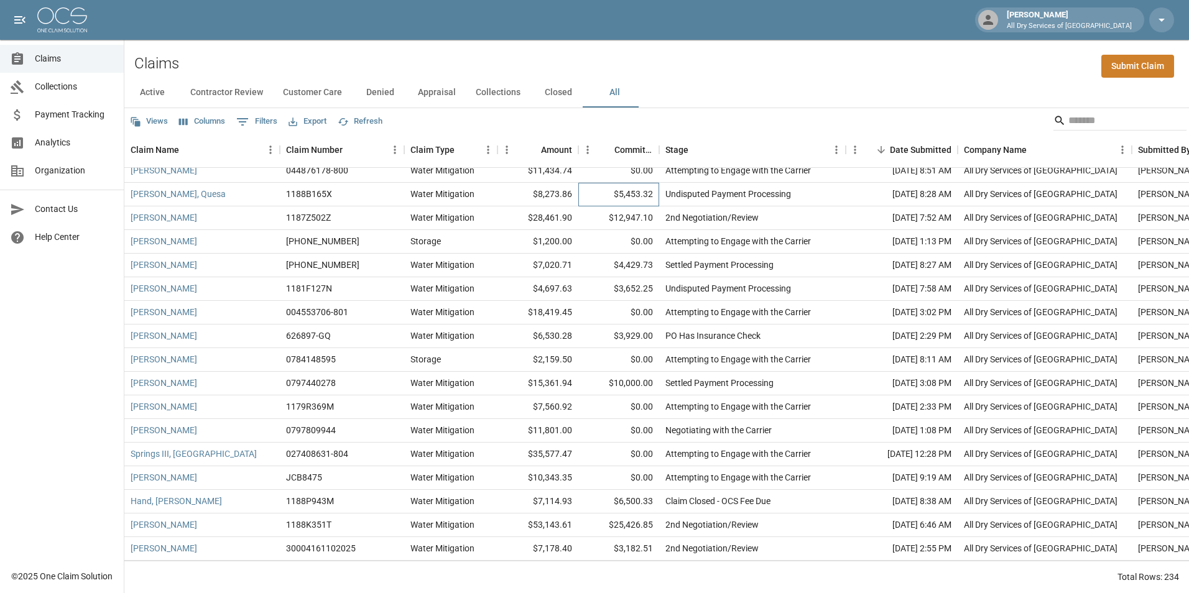 This screenshot has width=1189, height=593. I want to click on div: $53,143.61, so click(538, 525).